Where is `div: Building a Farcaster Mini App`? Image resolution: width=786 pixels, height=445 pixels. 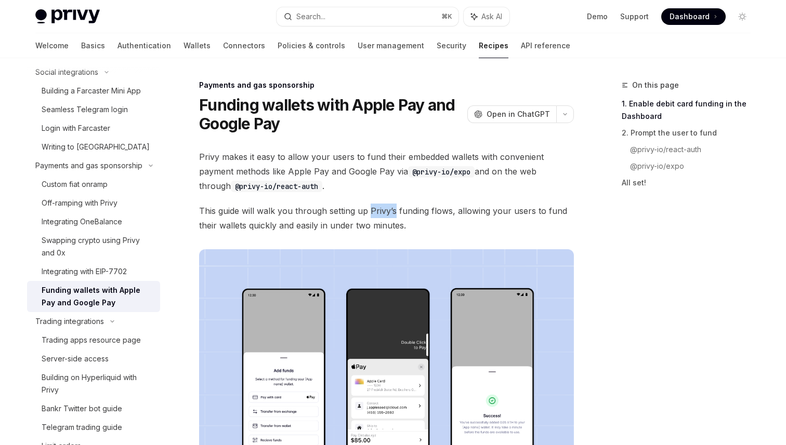 div: Building a Farcaster Mini App is located at coordinates (91, 91).